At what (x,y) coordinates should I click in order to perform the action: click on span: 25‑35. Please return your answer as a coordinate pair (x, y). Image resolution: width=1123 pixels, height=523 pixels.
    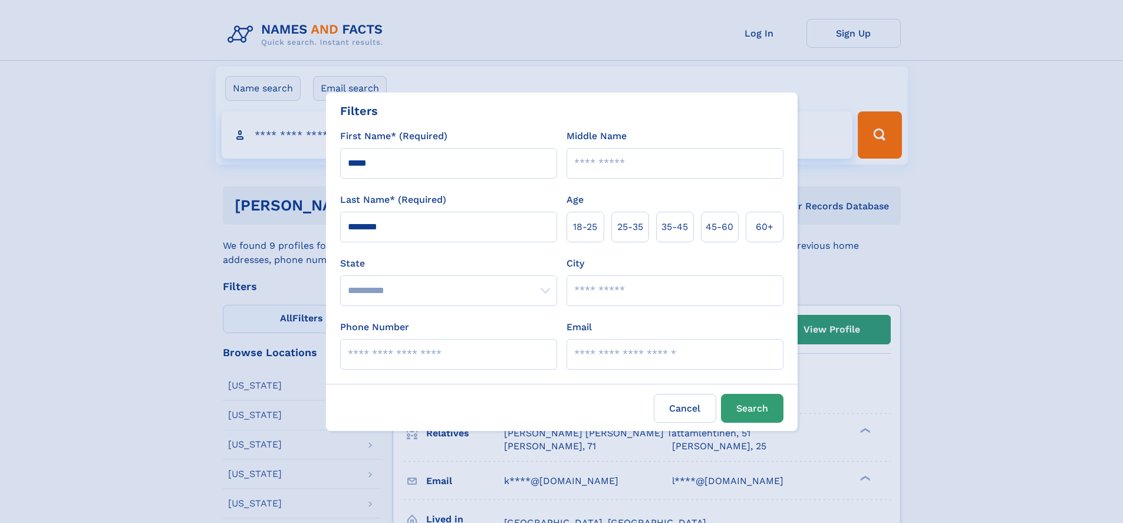
    Looking at the image, I should click on (630, 227).